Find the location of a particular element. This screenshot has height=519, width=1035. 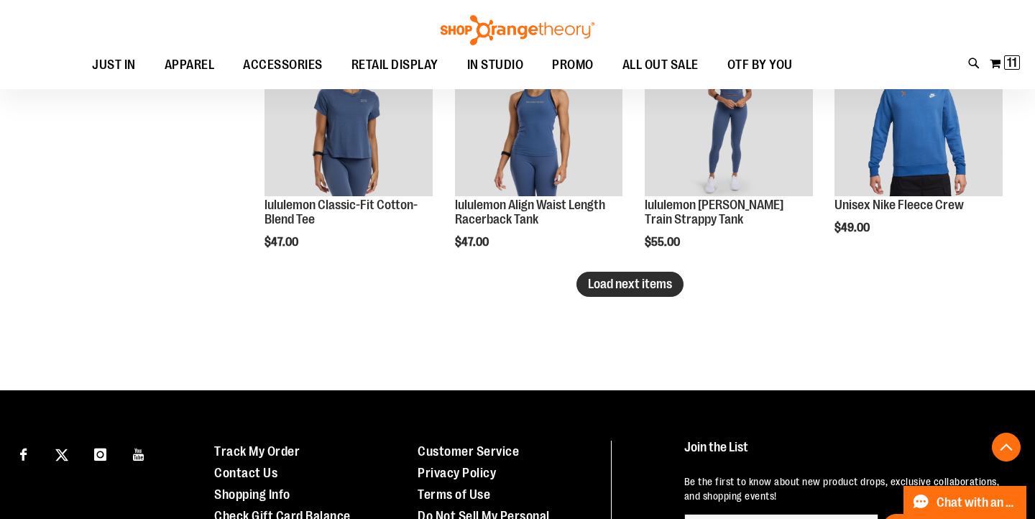

span: OTF BY YOU is located at coordinates (760, 65).